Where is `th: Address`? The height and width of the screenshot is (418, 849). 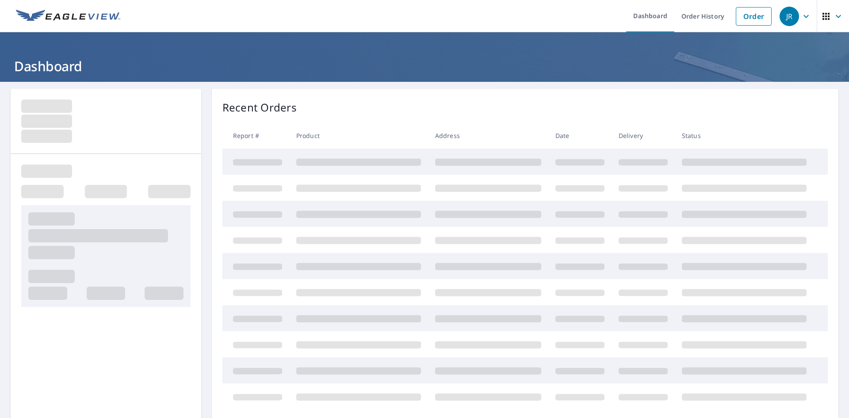
th: Address is located at coordinates (488, 135).